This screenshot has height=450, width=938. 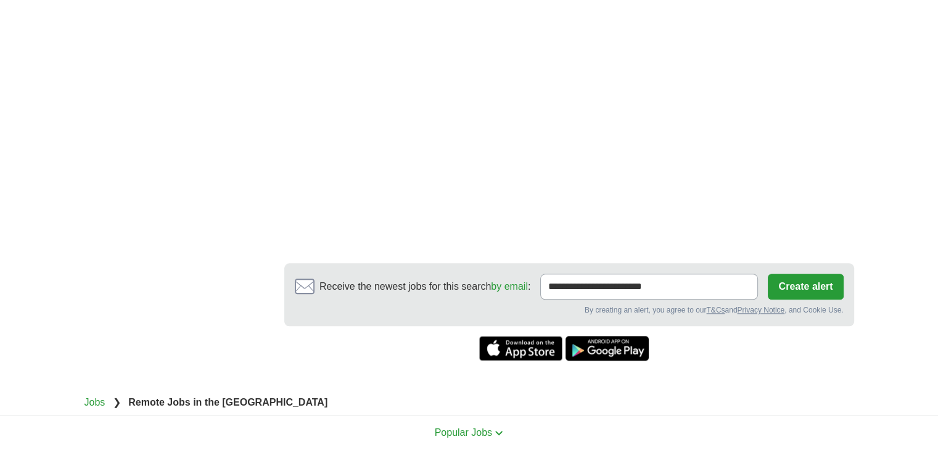 What do you see at coordinates (521, 349) in the screenshot?
I see `a: Get the iPhone app` at bounding box center [521, 349].